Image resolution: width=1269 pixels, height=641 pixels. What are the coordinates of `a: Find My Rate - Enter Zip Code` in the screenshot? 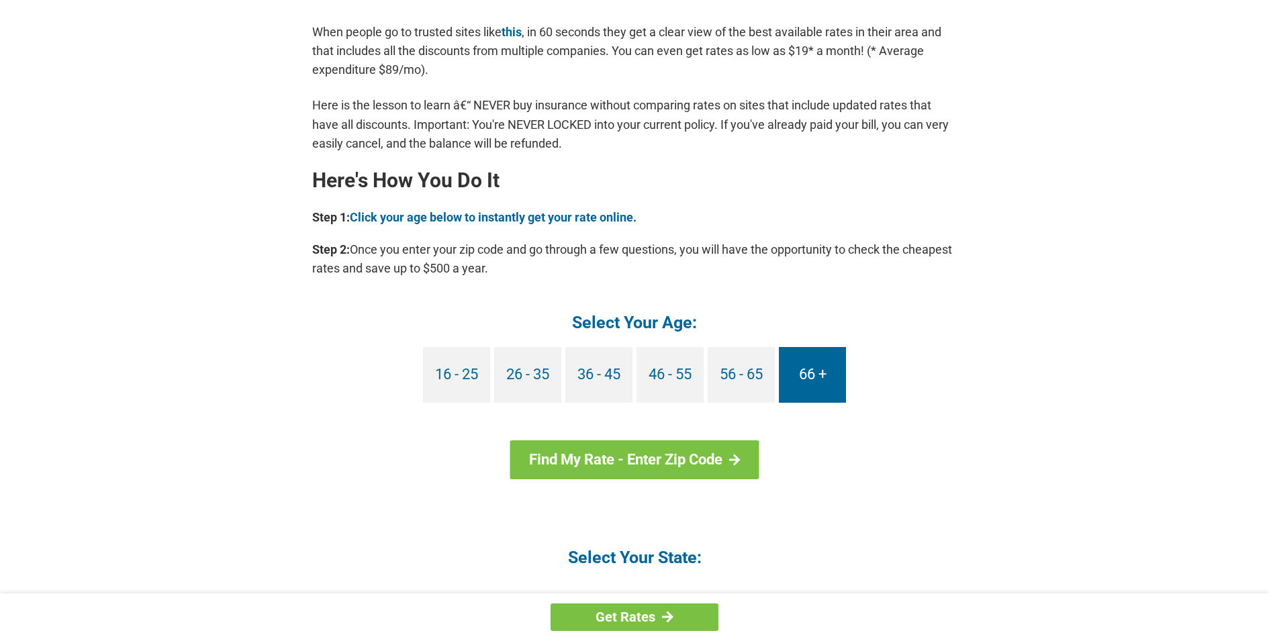 It's located at (634, 460).